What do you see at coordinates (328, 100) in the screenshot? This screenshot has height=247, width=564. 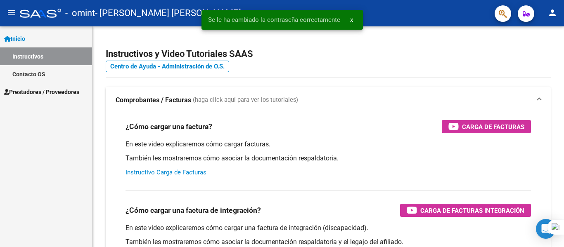 I see `mat-expansion-panel-header: Comprobantes / Facturas (haga click aquí para ver los tutoriales)` at bounding box center [328, 100].